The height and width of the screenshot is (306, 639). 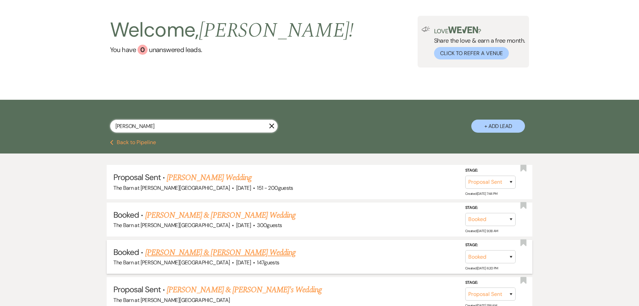 I want to click on img: loud-speaker-illustration.svg, so click(x=426, y=29).